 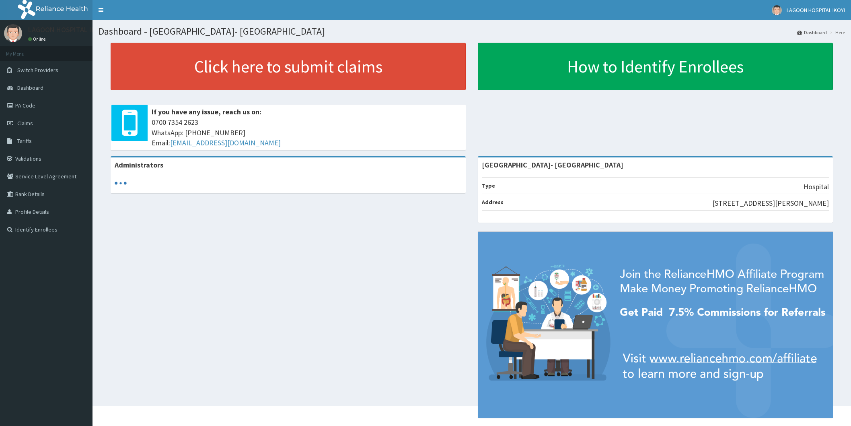 I want to click on span: Dashboard, so click(x=30, y=88).